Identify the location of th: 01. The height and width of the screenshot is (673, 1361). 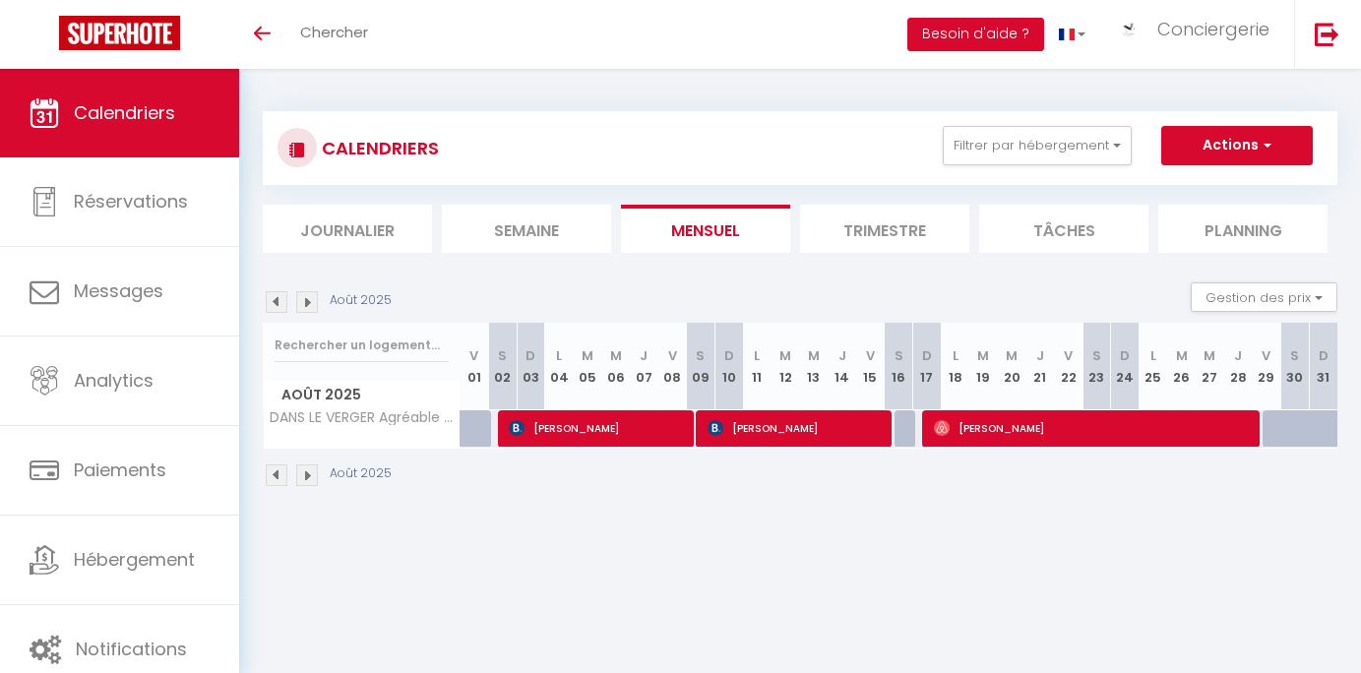
(474, 366).